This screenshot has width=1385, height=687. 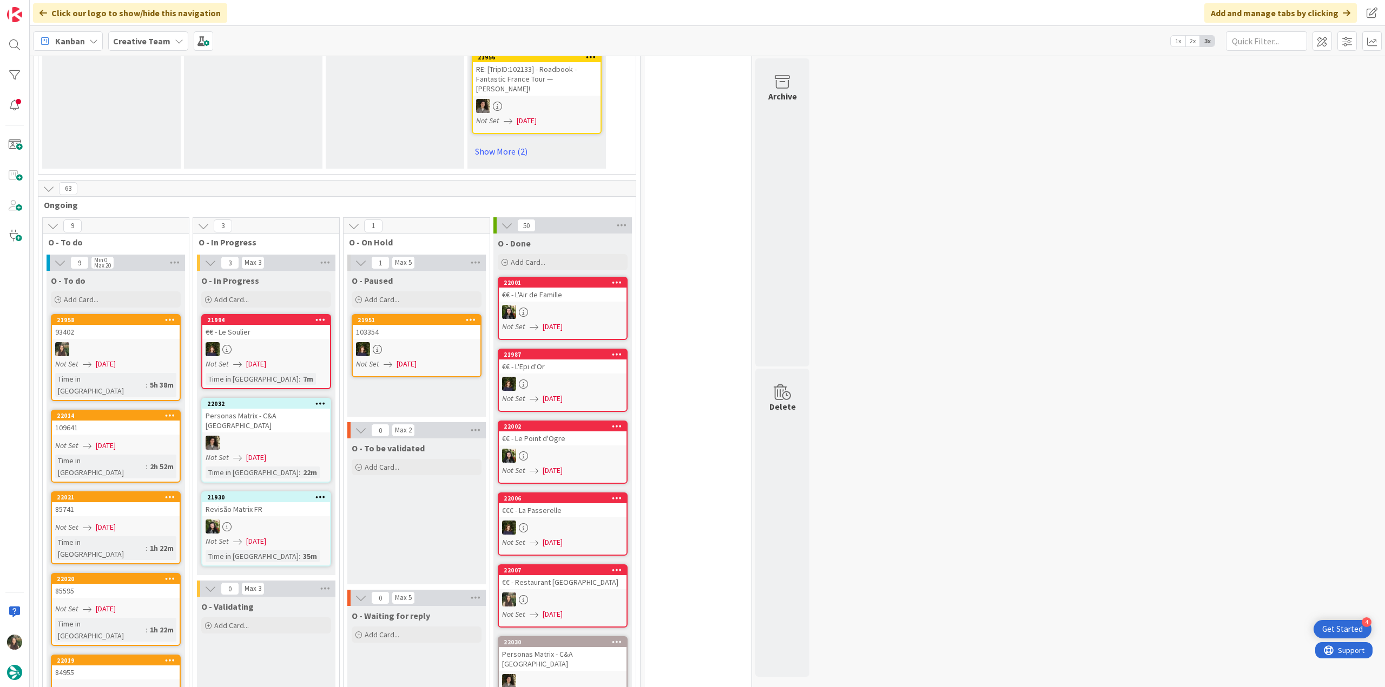 I want to click on span: Support, so click(x=36, y=8).